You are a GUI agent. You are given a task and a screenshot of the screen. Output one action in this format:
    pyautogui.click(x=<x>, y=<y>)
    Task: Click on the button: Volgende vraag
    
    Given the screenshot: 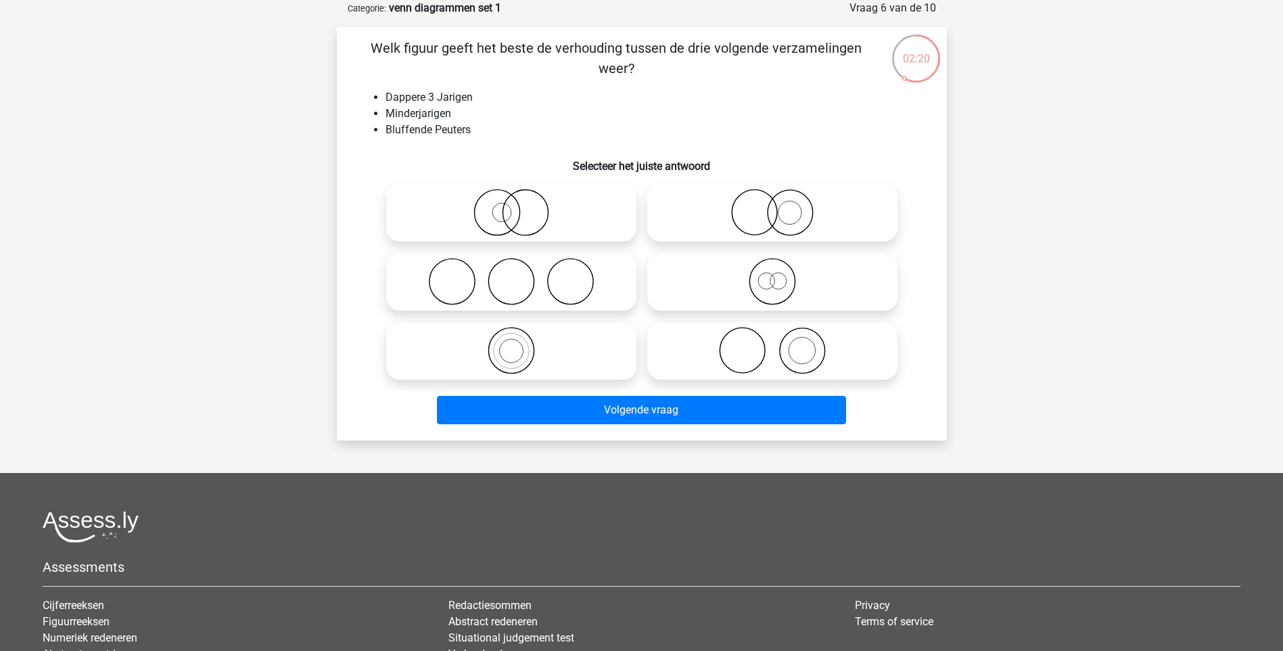 What is the action you would take?
    pyautogui.click(x=641, y=410)
    